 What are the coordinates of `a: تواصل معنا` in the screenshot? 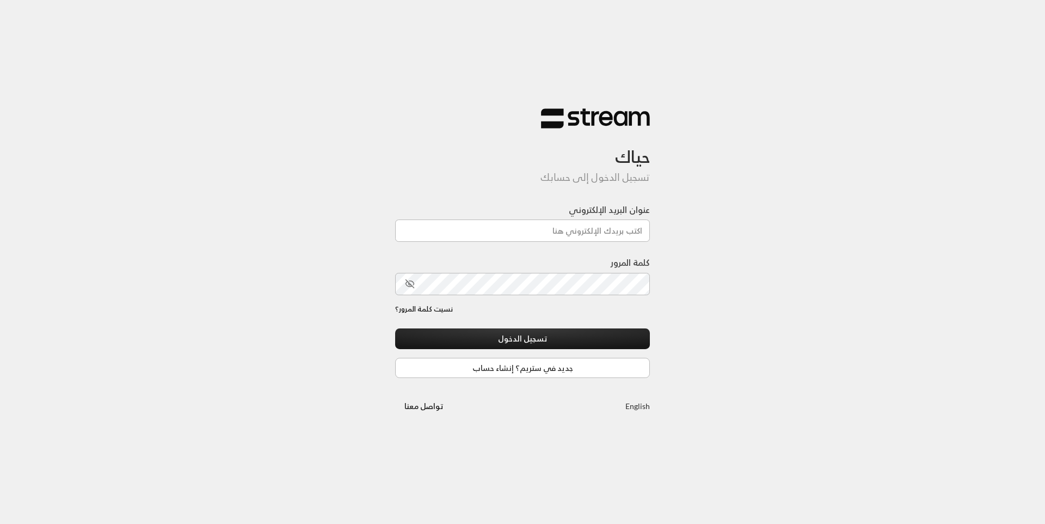 It's located at (424, 406).